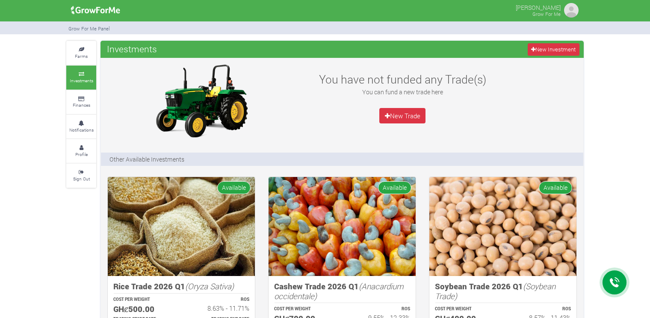 This screenshot has height=318, width=650. I want to click on h5: GHȼ500.00, so click(143, 309).